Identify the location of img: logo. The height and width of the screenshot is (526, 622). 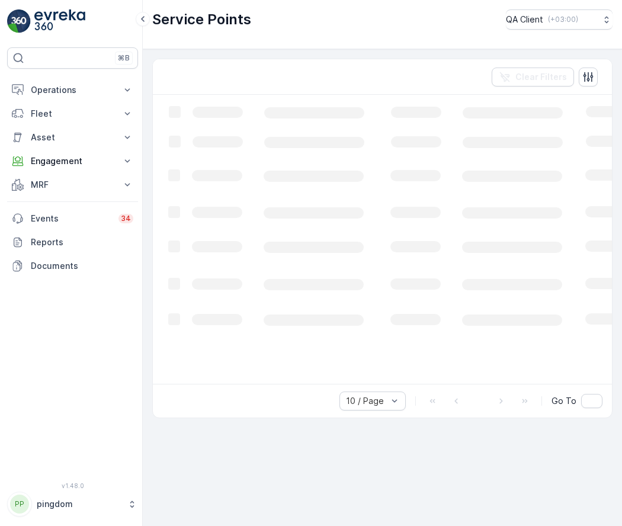
(19, 21).